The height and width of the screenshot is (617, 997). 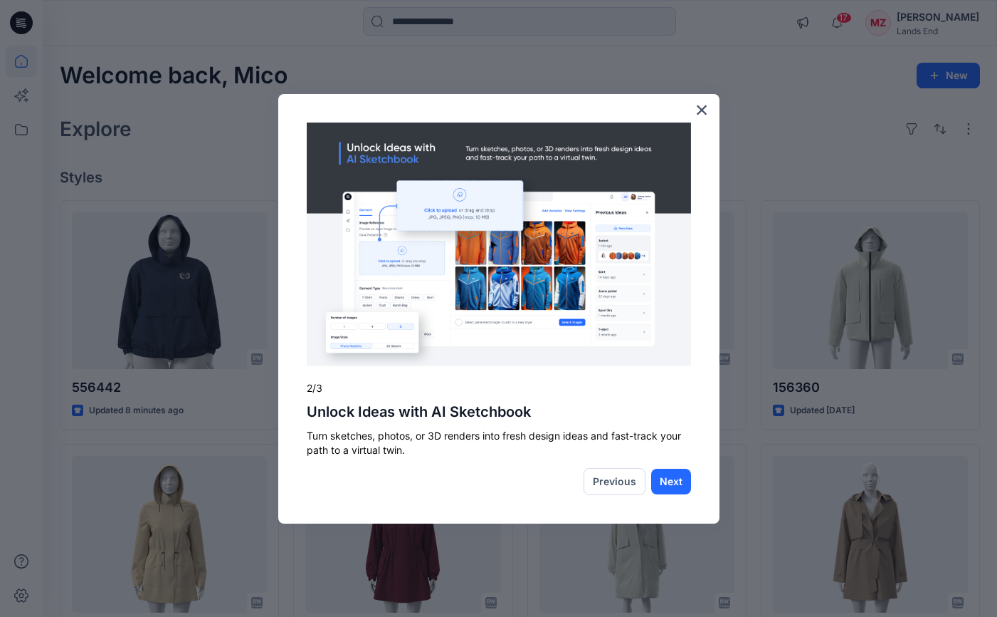 What do you see at coordinates (499, 442) in the screenshot?
I see `p: Turn sketches, photos, or 3D renders into fresh design ideas and fast-track your path to a virtua...` at bounding box center [499, 442].